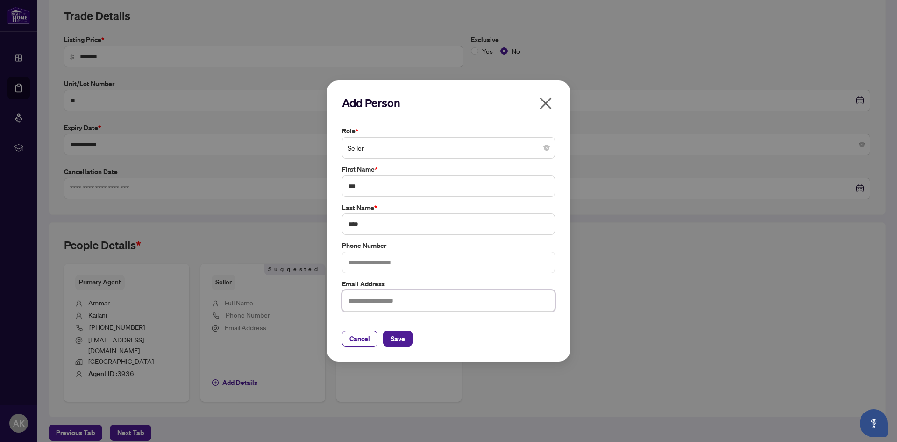 This screenshot has width=897, height=442. Describe the element at coordinates (449, 208) in the screenshot. I see `label: Last Name` at that location.